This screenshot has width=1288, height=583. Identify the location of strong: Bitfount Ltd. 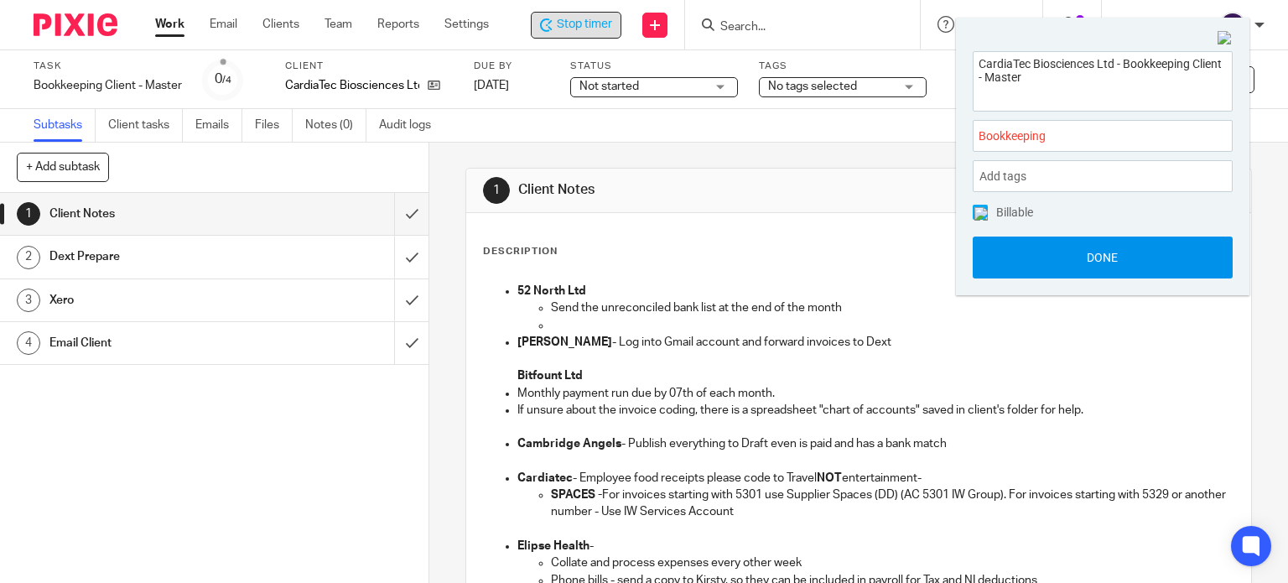
(550, 376).